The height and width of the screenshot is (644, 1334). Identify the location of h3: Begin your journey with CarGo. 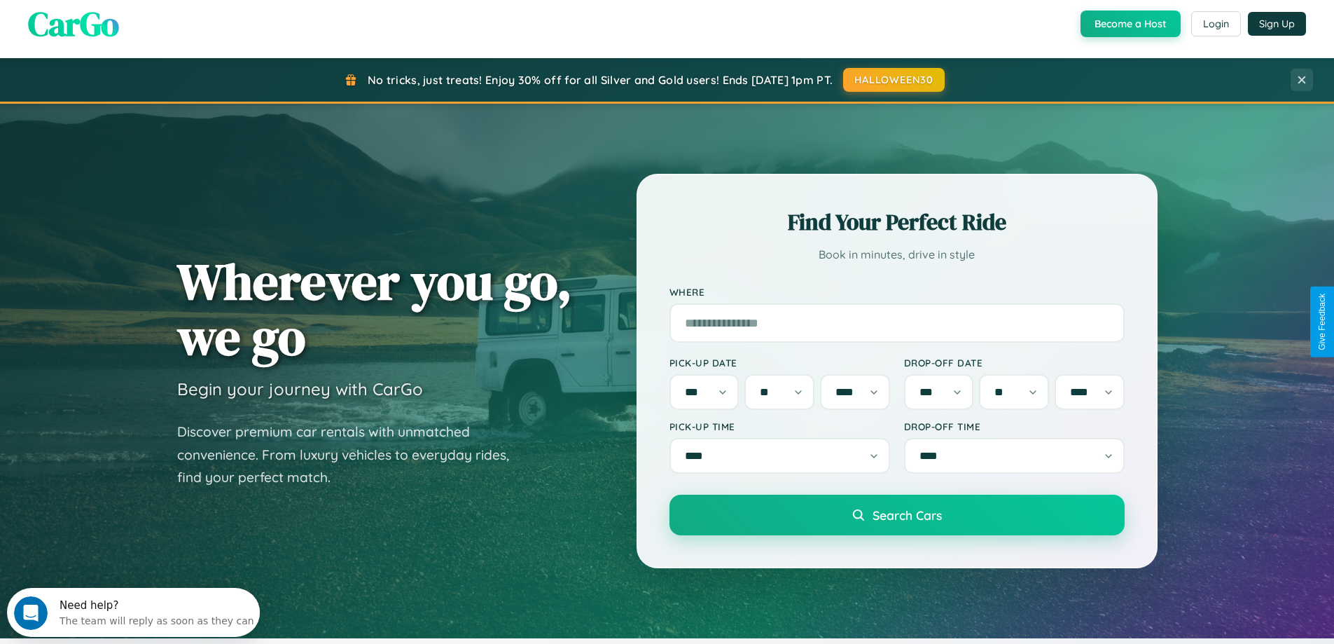
(300, 389).